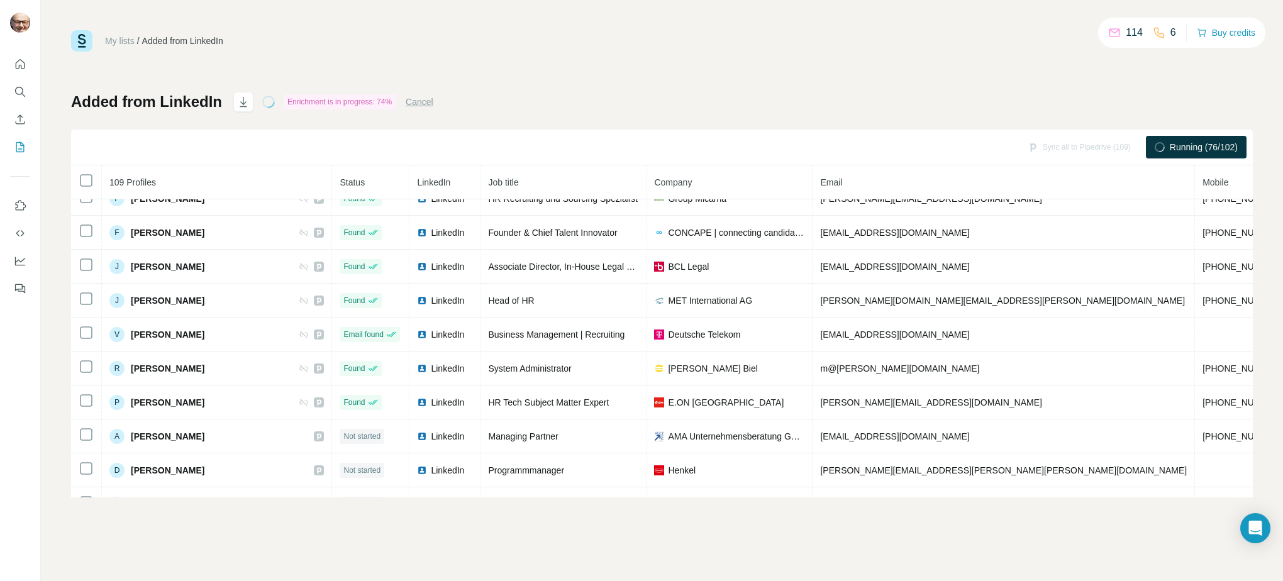 The width and height of the screenshot is (1283, 581). What do you see at coordinates (182, 41) in the screenshot?
I see `div: Added from LinkedIn` at bounding box center [182, 41].